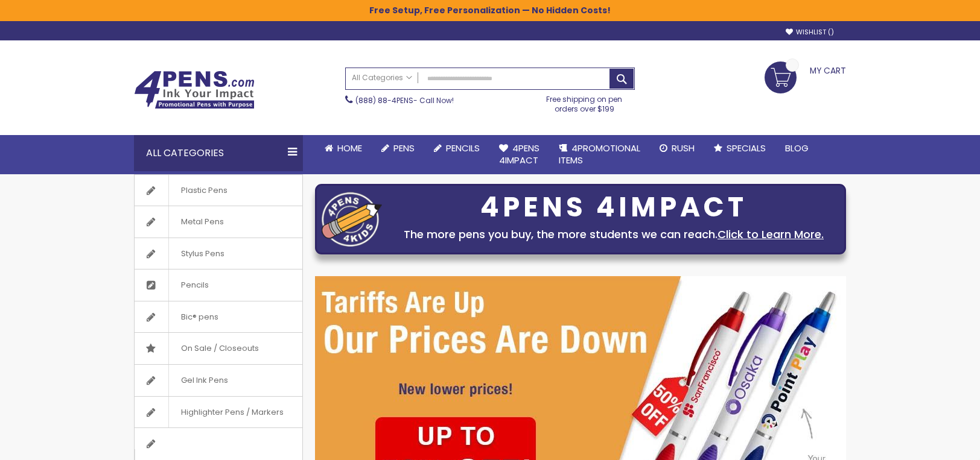  I want to click on span: On Sale / Closeouts, so click(220, 349).